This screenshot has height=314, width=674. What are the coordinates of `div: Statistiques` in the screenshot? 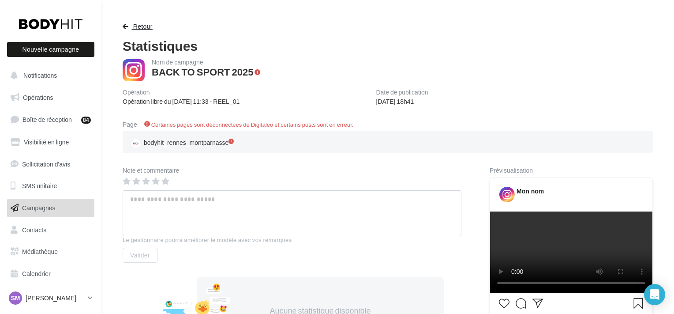 It's located at (388, 45).